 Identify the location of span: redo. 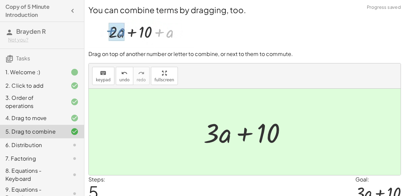
(141, 80).